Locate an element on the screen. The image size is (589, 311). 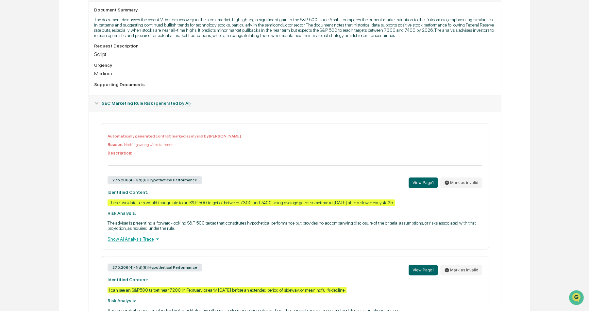
span: SEC Marketing Rule Risk is located at coordinates (146, 103).